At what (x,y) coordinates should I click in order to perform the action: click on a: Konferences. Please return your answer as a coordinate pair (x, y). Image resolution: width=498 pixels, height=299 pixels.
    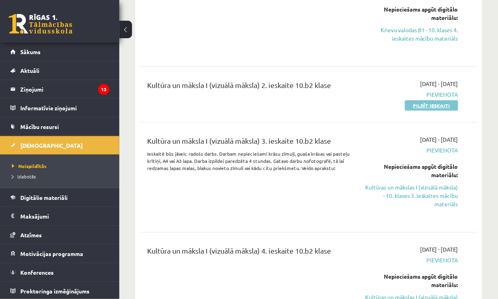
    Looking at the image, I should click on (60, 272).